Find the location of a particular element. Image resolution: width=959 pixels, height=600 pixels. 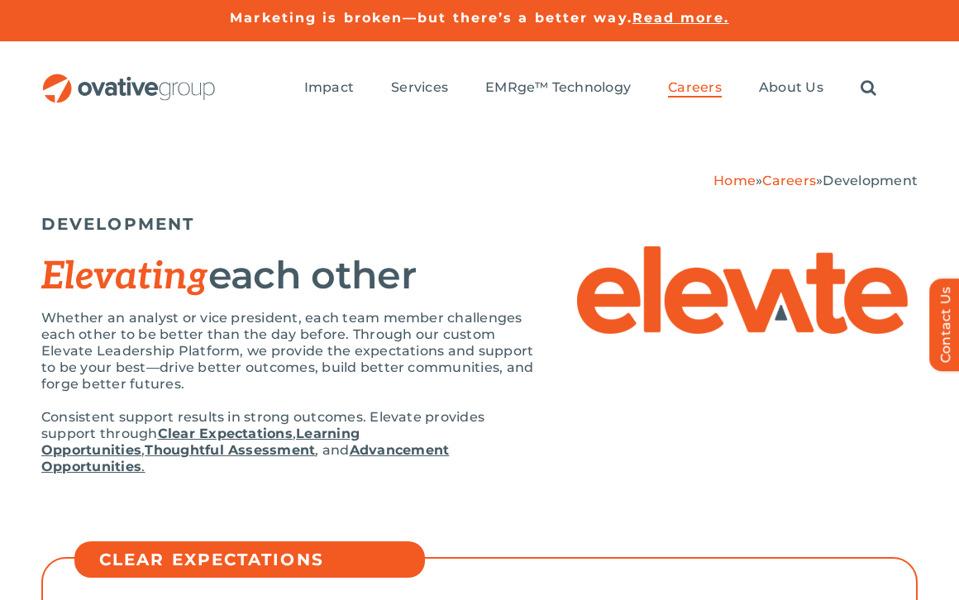

span: Careers is located at coordinates (695, 88).